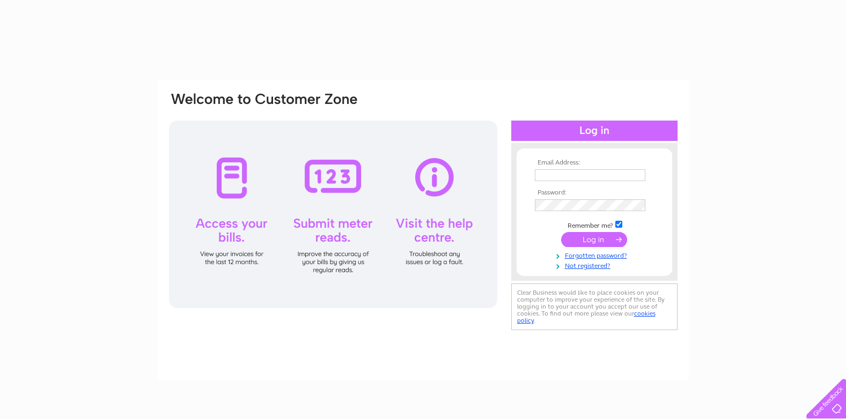 Image resolution: width=846 pixels, height=419 pixels. Describe the element at coordinates (594, 240) in the screenshot. I see `input: Submit` at that location.